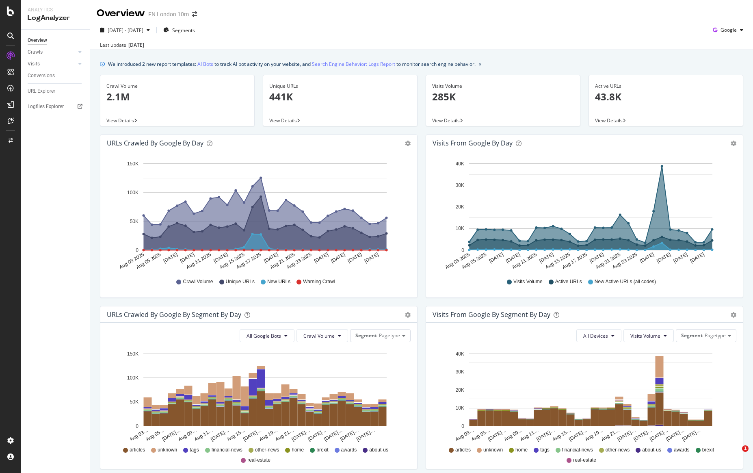  What do you see at coordinates (745, 448) in the screenshot?
I see `span: 1` at bounding box center [745, 448].